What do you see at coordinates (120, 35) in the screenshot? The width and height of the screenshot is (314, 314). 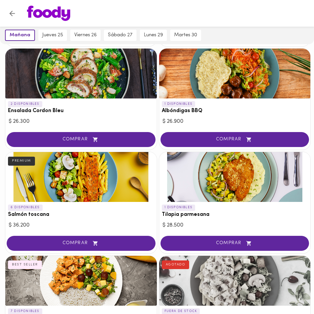 I see `span: sábado 27` at bounding box center [120, 35].